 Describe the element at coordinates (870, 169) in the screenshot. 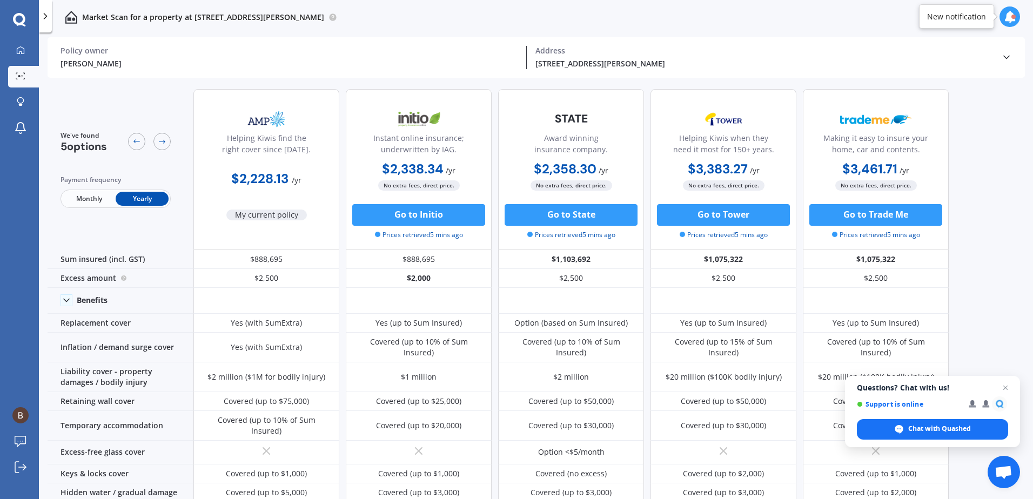

I see `b: $3,461.71` at that location.